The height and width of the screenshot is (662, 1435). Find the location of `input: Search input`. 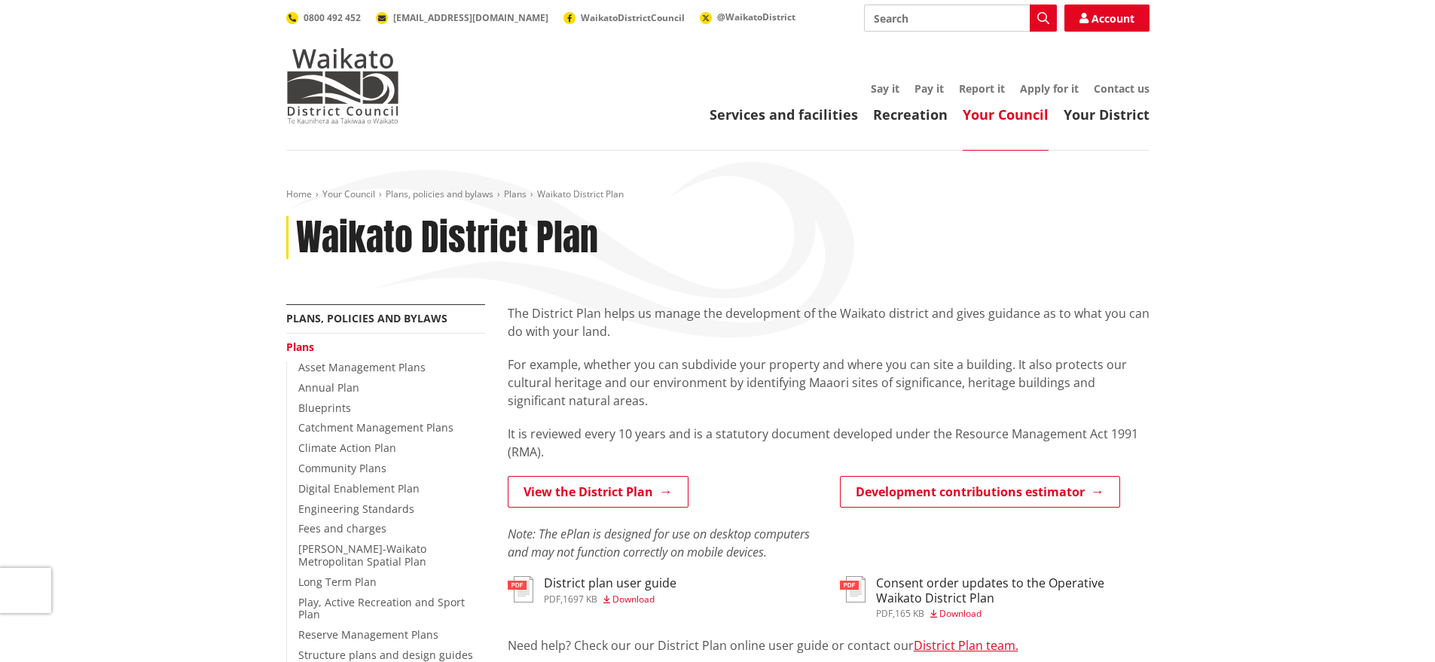

input: Search input is located at coordinates (960, 18).